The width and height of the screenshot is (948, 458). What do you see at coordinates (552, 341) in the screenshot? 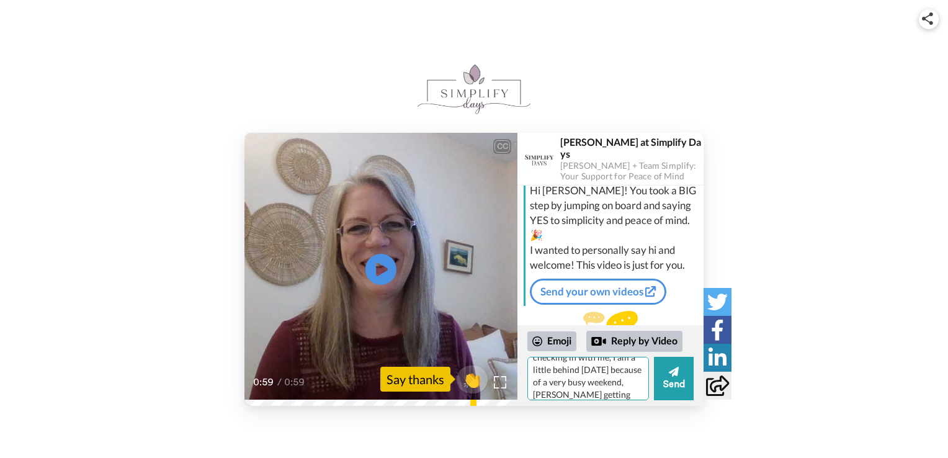
I see `div: Emoji` at bounding box center [552, 341].